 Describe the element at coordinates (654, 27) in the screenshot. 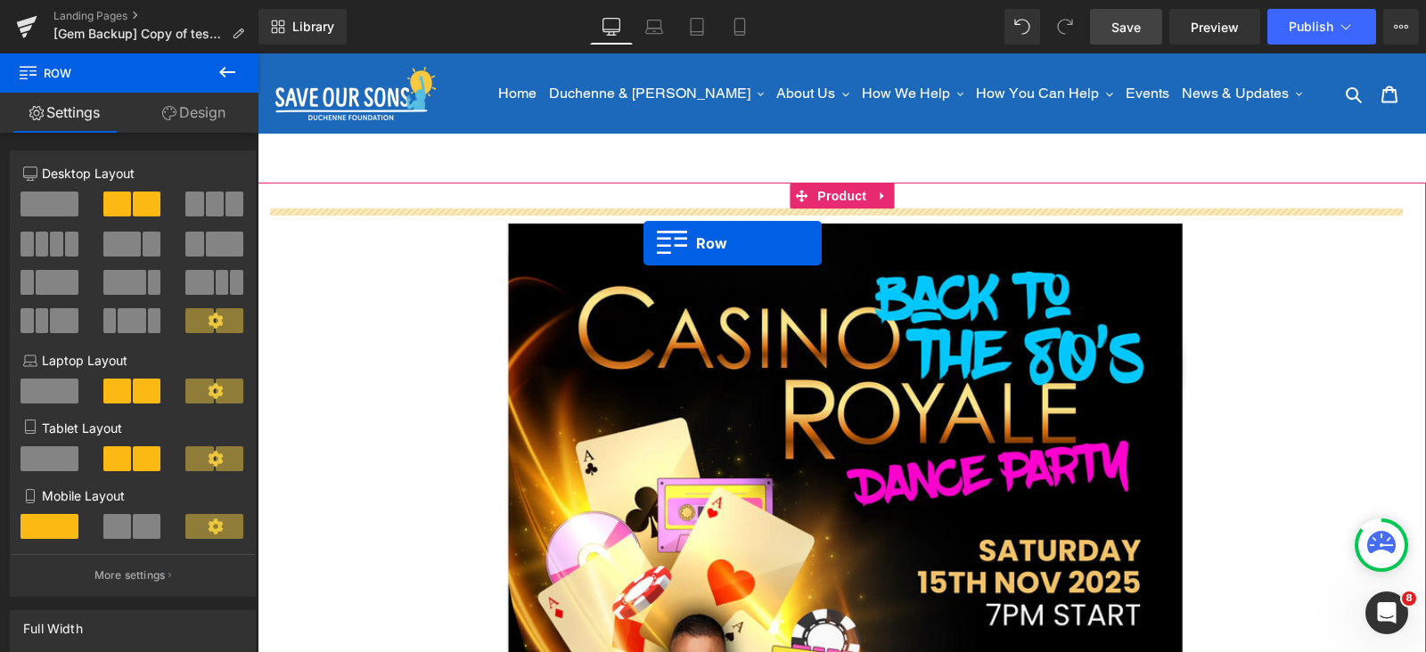

I see `a: Laptop` at that location.